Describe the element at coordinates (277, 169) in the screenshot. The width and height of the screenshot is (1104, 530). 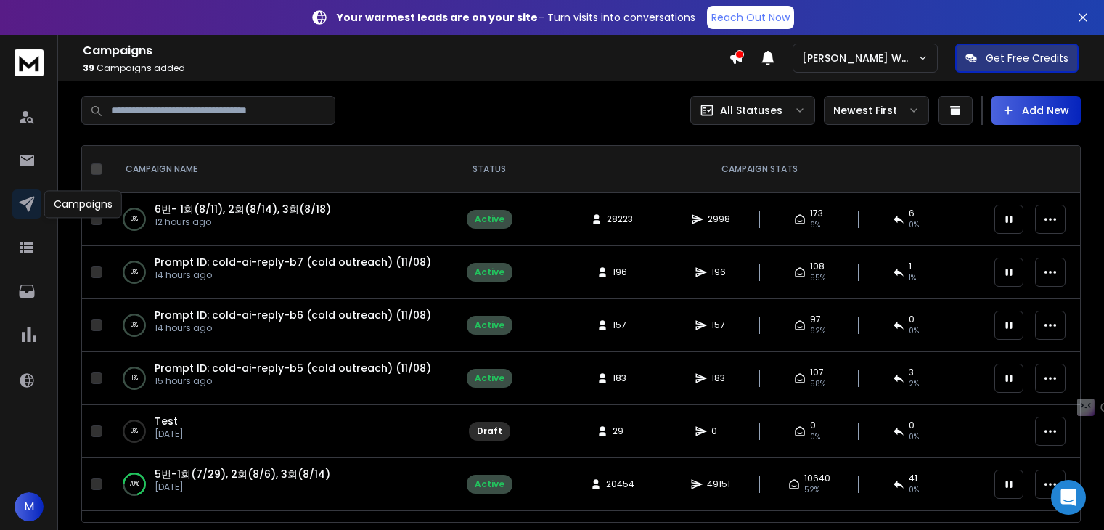
I see `th: CAMPAIGN NAME` at that location.